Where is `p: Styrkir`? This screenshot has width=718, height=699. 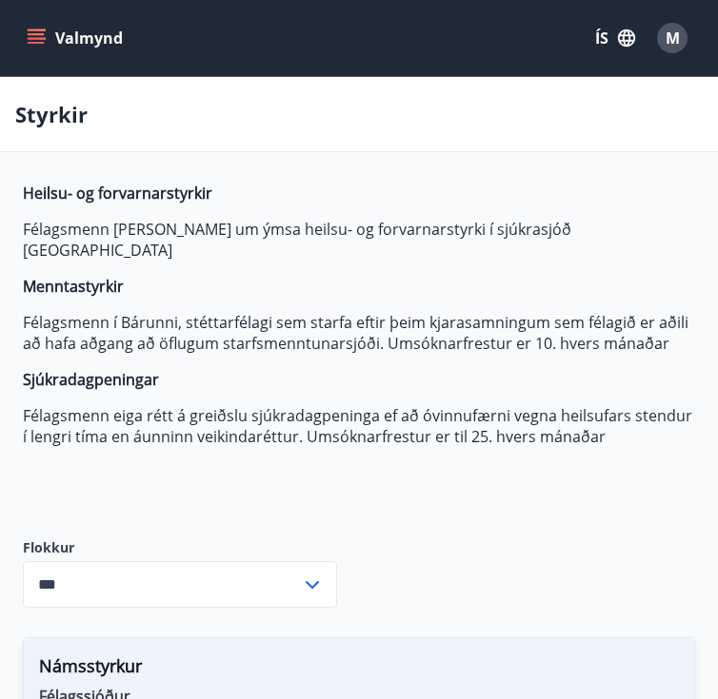 p: Styrkir is located at coordinates (51, 114).